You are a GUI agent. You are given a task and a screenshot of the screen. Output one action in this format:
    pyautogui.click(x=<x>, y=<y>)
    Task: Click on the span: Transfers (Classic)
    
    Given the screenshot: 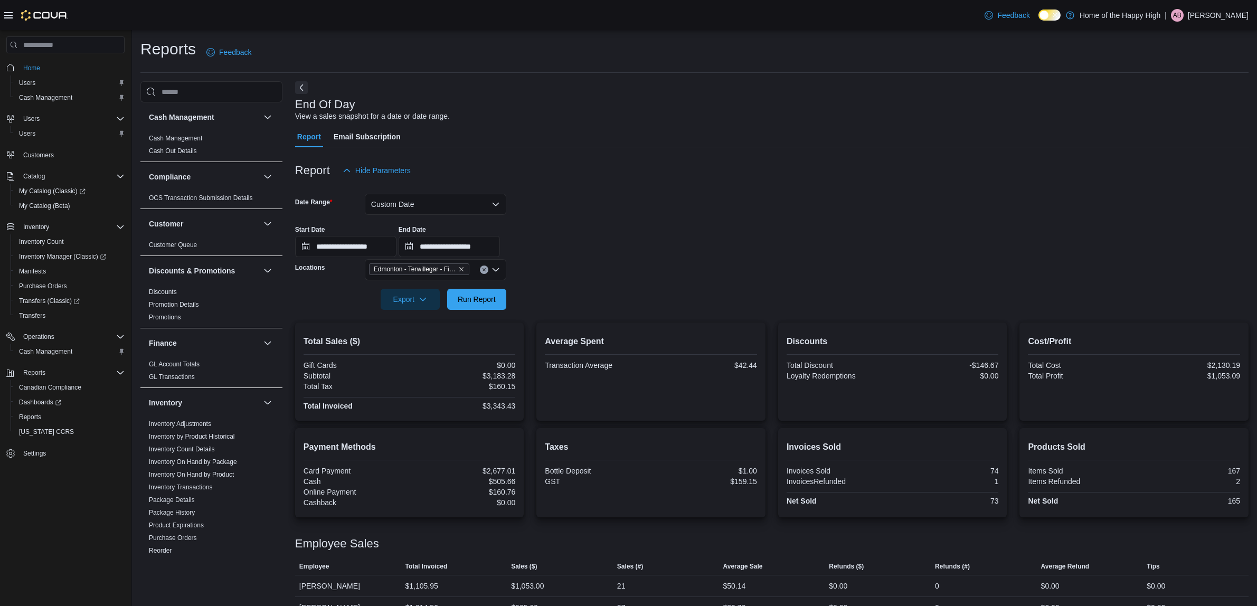 What is the action you would take?
    pyautogui.click(x=70, y=301)
    